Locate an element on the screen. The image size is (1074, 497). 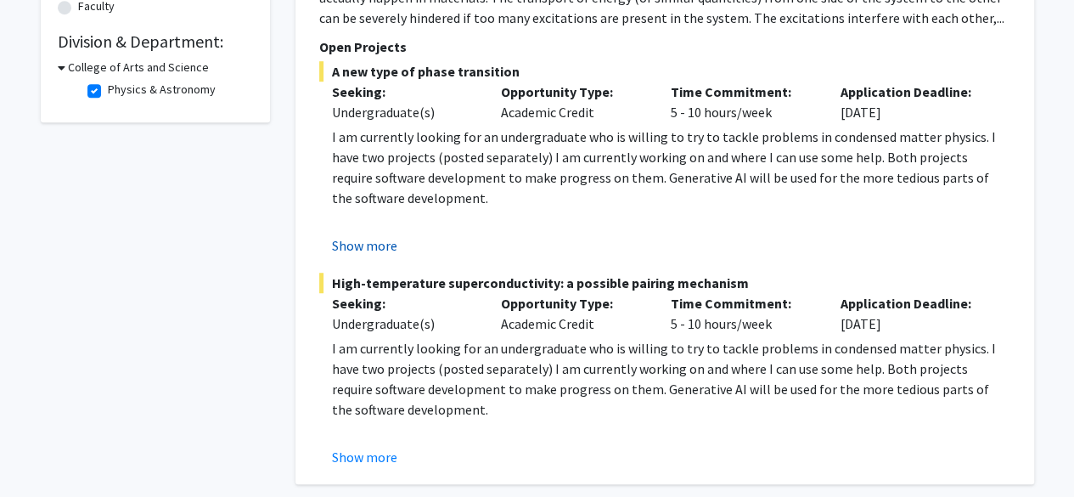
span: High-temperature superconductivity: a possible pairing mechanism is located at coordinates (665, 283).